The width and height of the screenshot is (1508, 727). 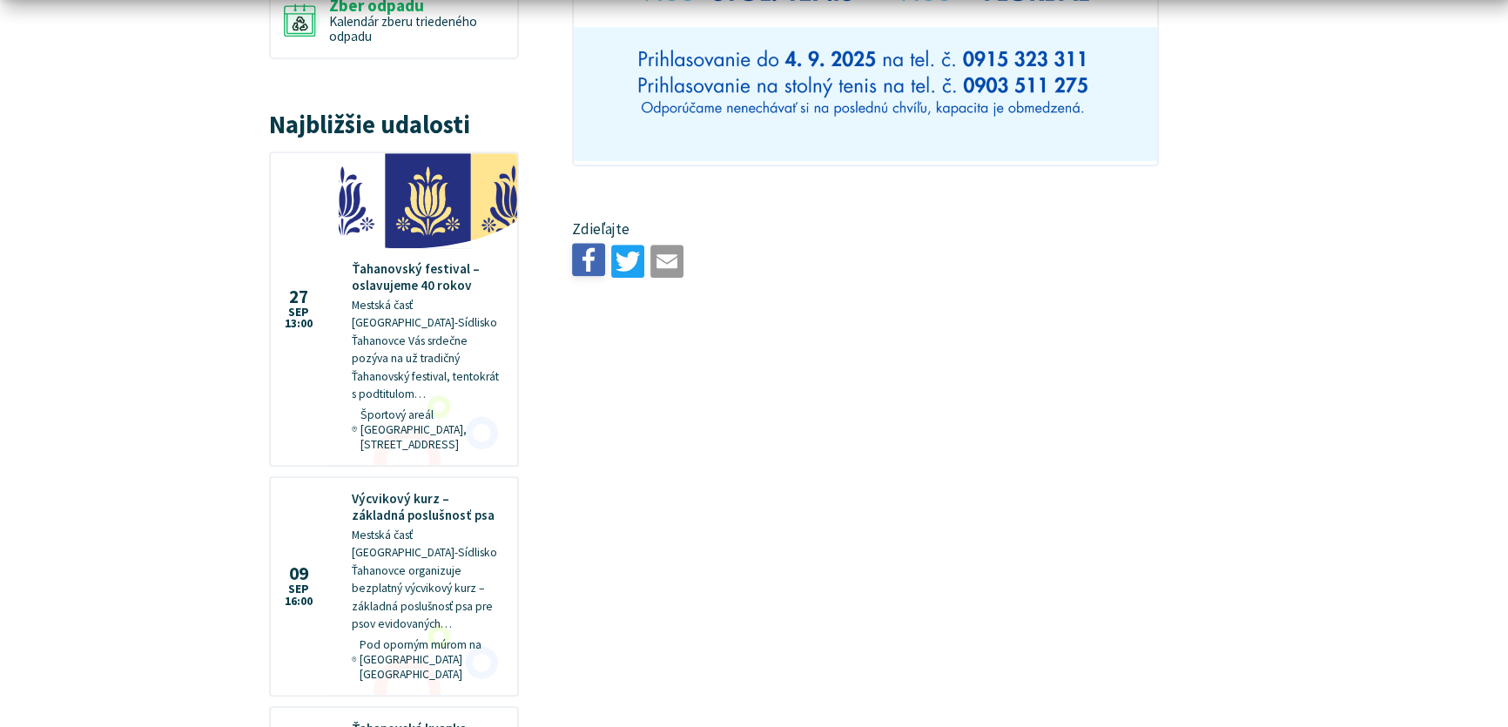 What do you see at coordinates (865, 230) in the screenshot?
I see `p: Zdieľajte` at bounding box center [865, 230].